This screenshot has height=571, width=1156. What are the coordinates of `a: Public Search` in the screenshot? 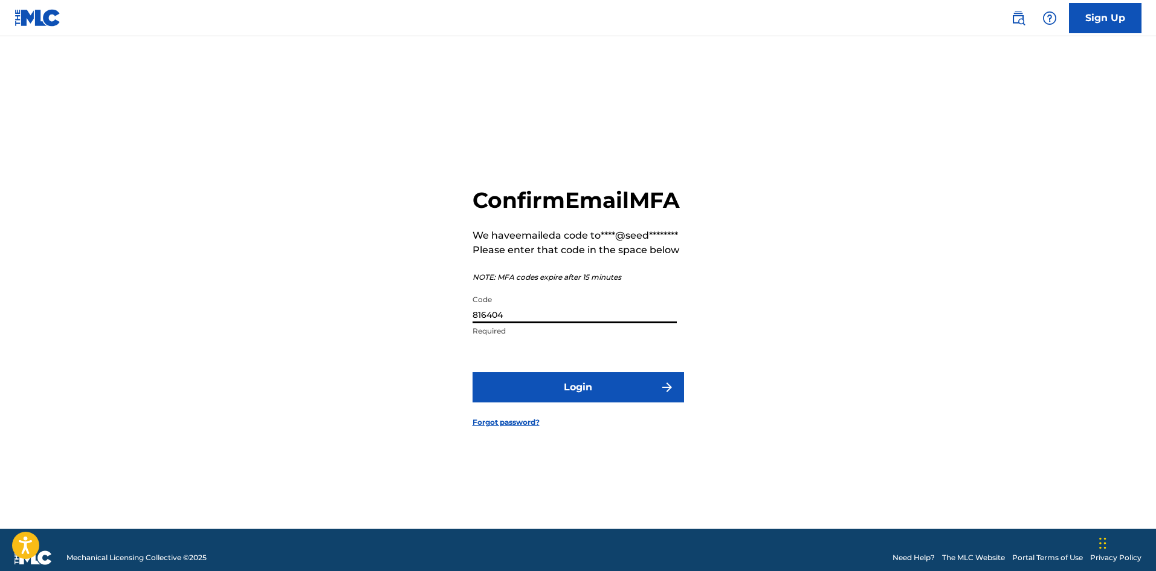 It's located at (1018, 18).